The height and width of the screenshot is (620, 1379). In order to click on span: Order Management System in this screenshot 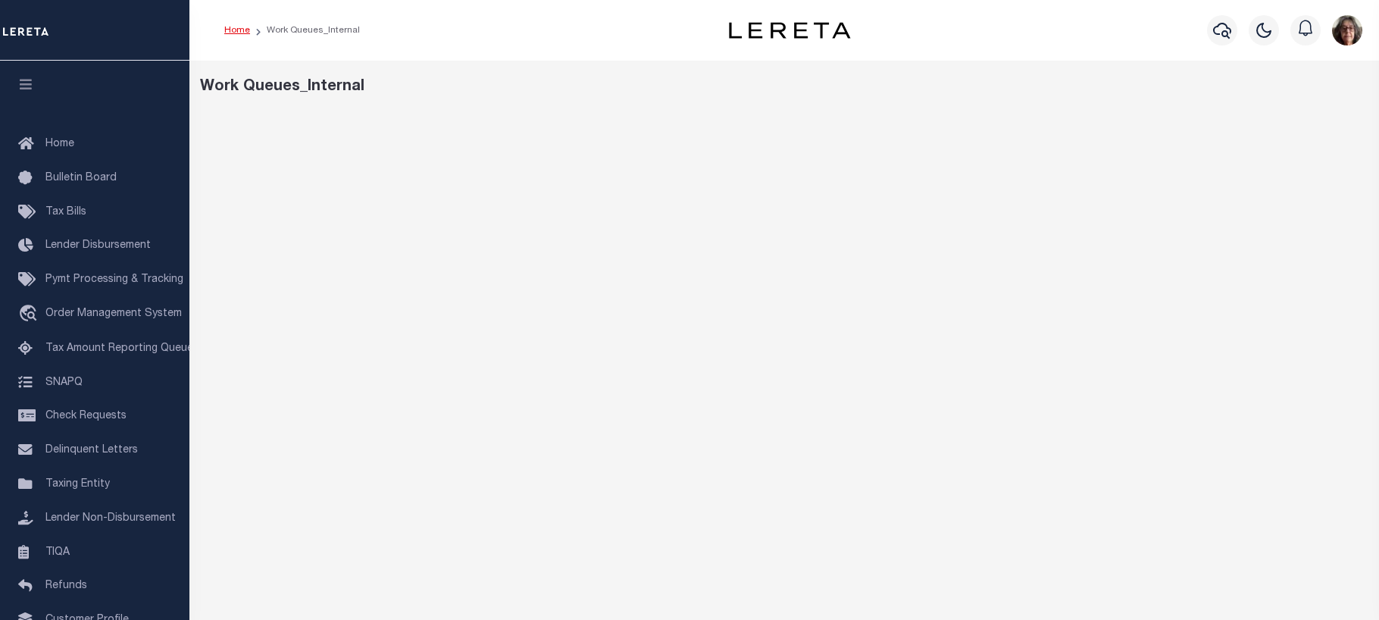, I will do `click(114, 314)`.